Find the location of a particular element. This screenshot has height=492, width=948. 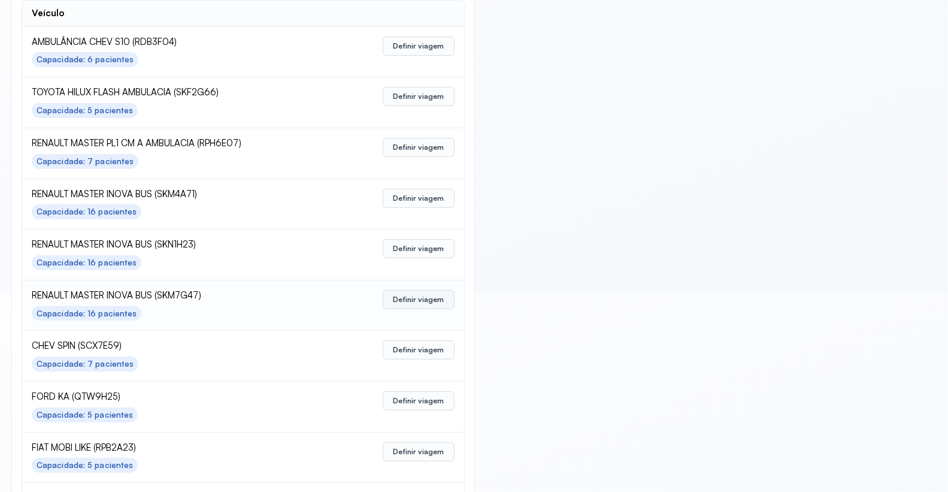

span: RENAULT MASTER INOVA BUS (SKM7G47) is located at coordinates (180, 295).